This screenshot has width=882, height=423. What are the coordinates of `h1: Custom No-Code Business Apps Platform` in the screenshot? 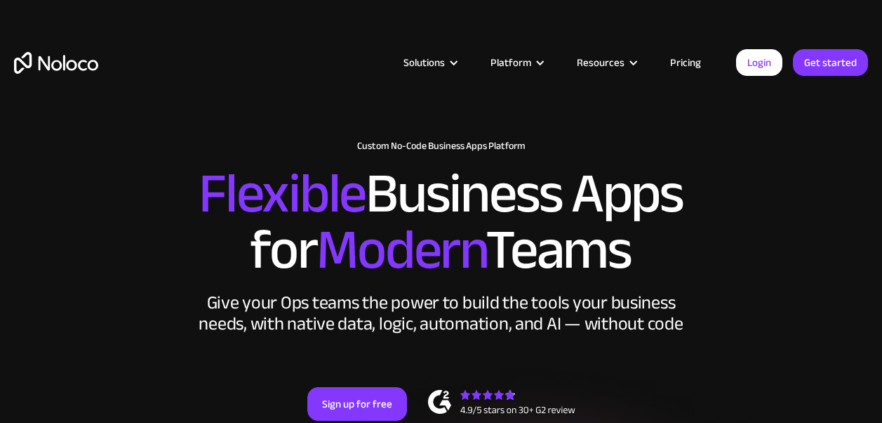 It's located at (441, 146).